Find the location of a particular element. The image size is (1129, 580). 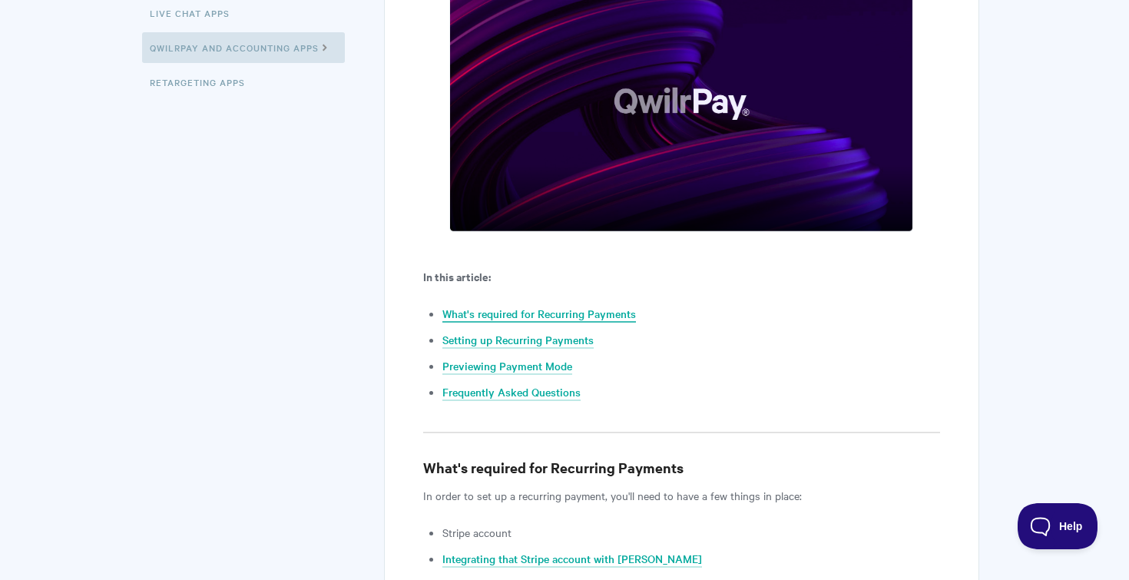

a: Previewing Payment Mode is located at coordinates (507, 366).